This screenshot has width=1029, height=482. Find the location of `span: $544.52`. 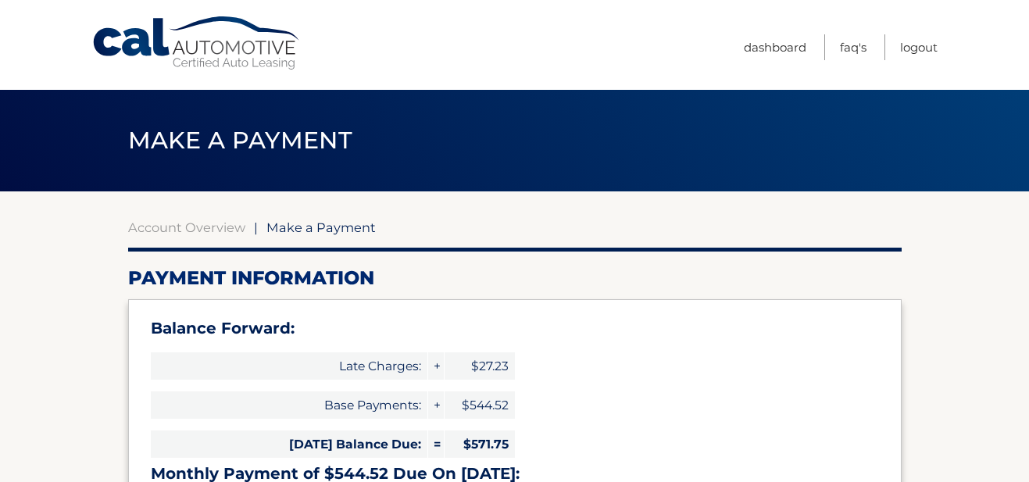

span: $544.52 is located at coordinates (480, 405).